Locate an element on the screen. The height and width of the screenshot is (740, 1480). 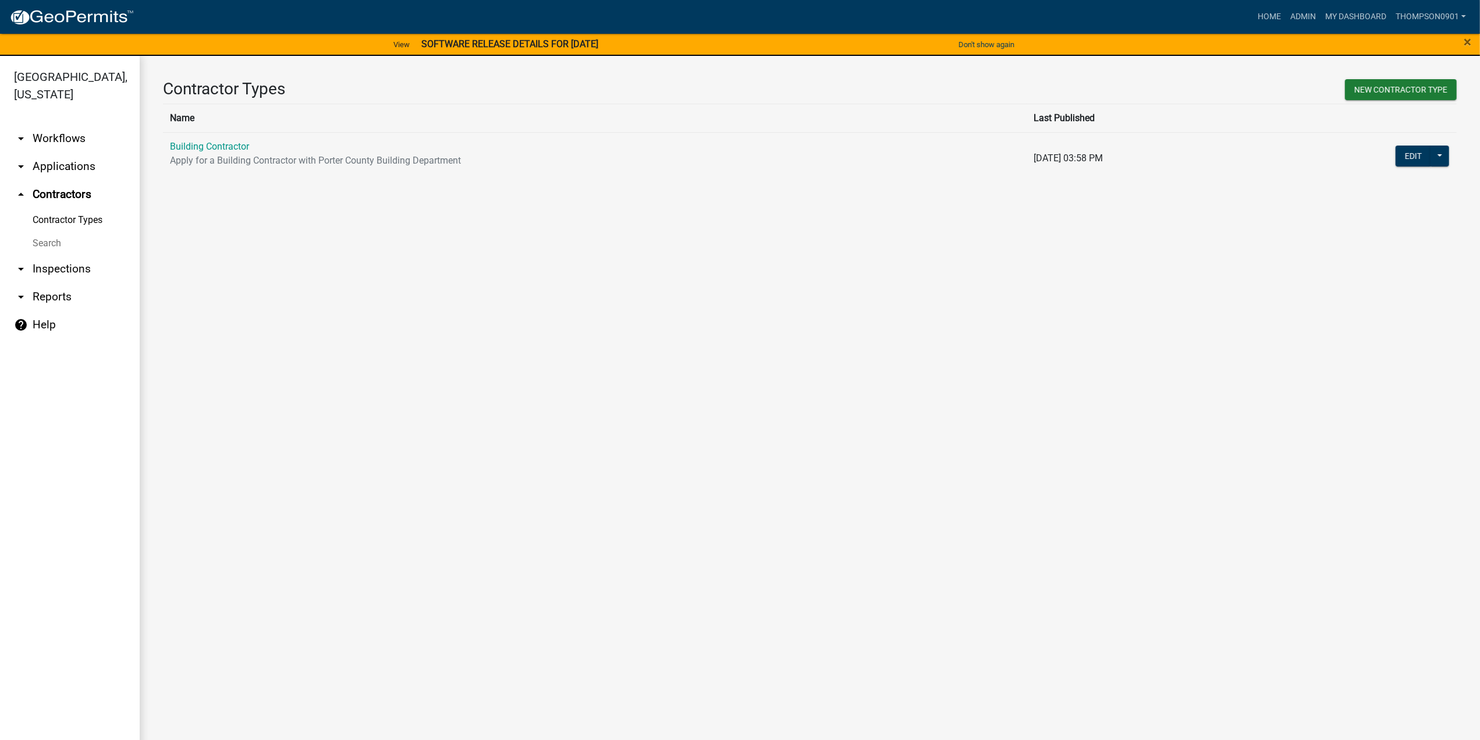
h3: Contractor Types is located at coordinates (482, 89).